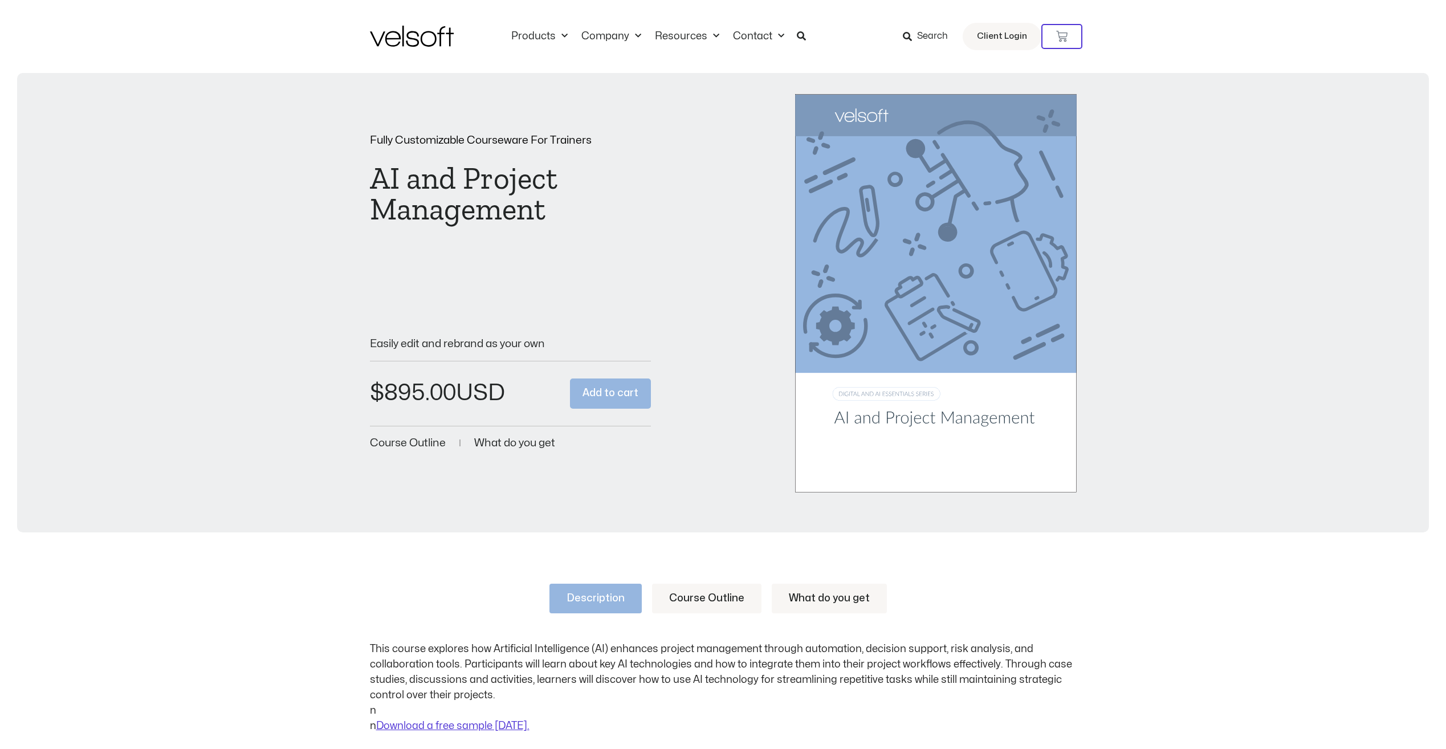 Image resolution: width=1446 pixels, height=749 pixels. I want to click on p: Fully Customizable Courseware For Trainers, so click(510, 140).